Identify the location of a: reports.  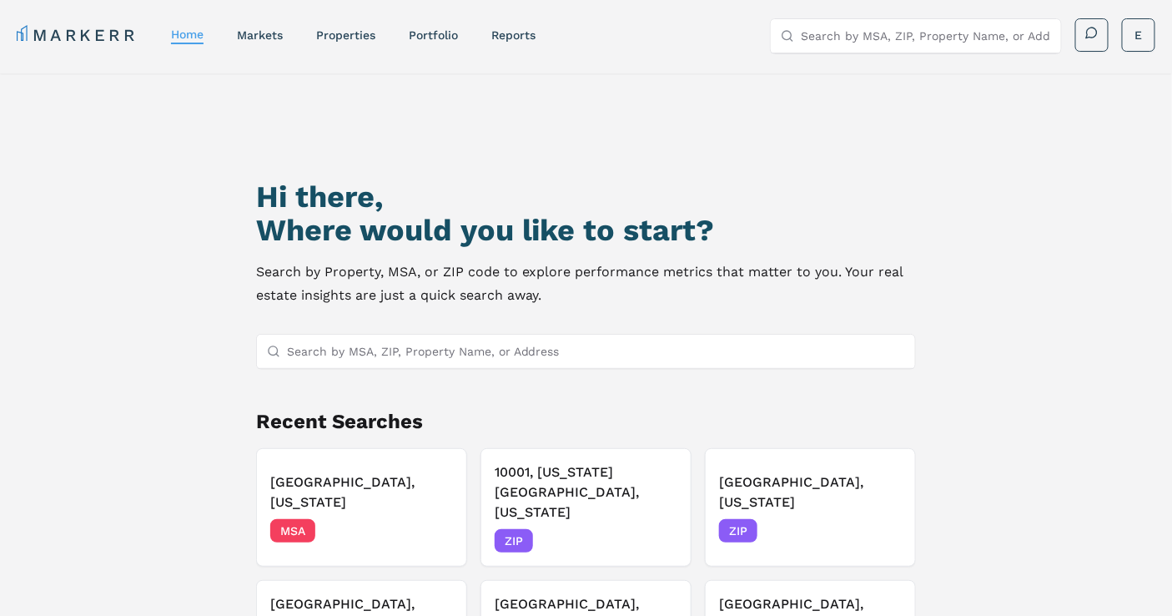
(513, 35).